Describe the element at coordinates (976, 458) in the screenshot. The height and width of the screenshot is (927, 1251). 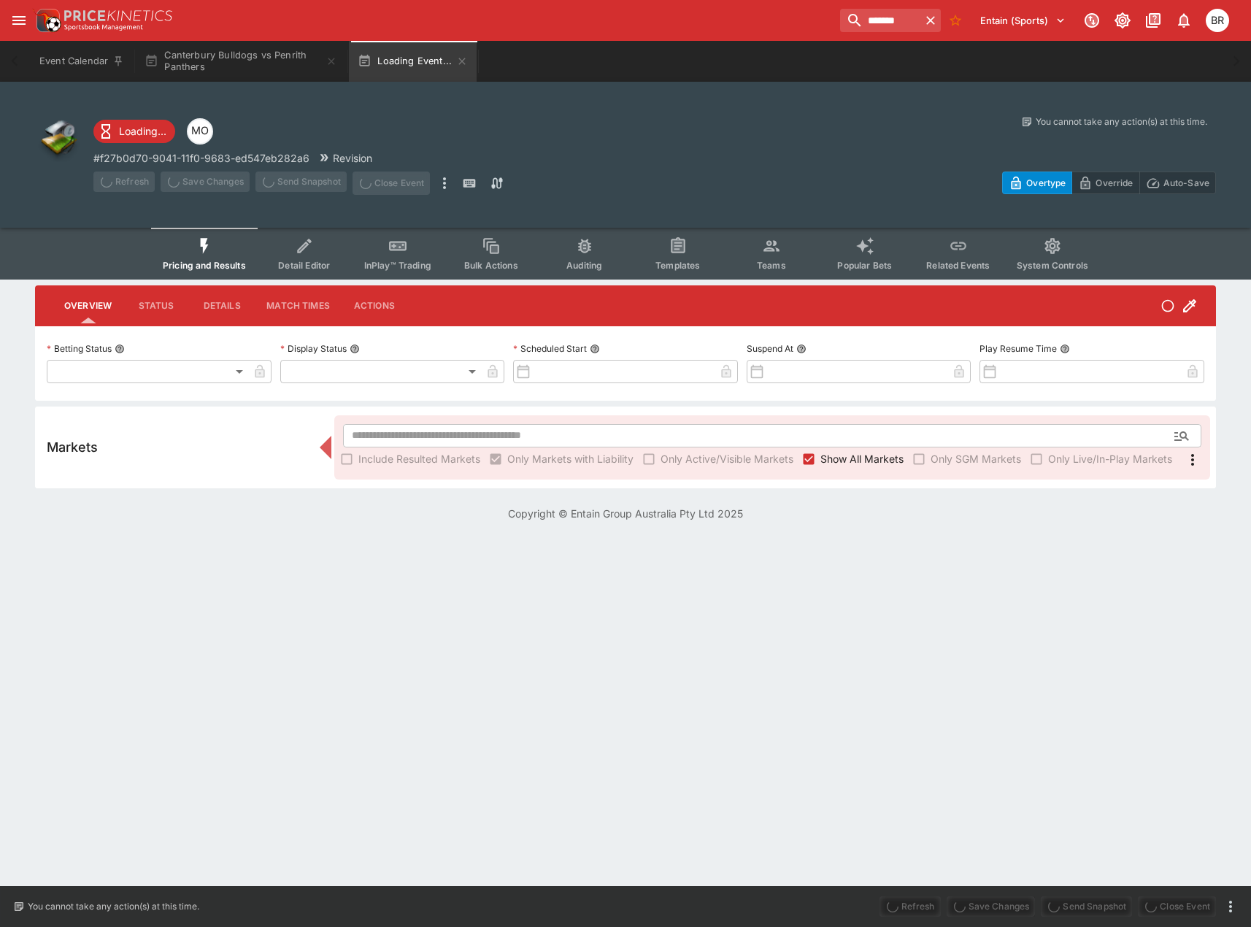
I see `span: Only SGM Markets` at that location.